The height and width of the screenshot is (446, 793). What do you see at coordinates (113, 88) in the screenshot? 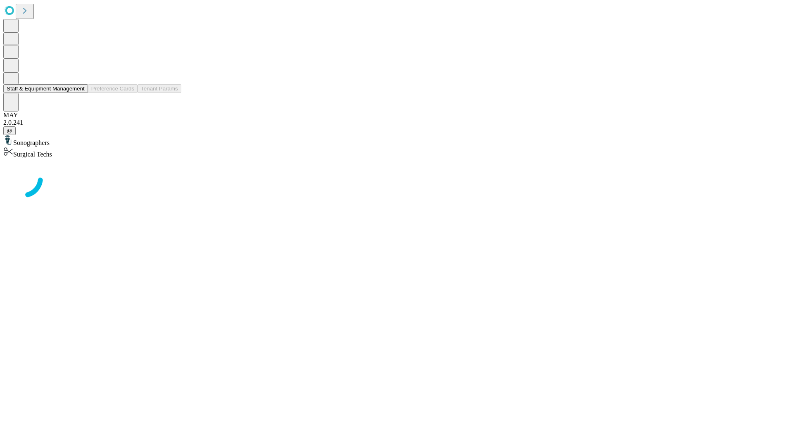
I see `button: Preference Cards` at bounding box center [113, 88].